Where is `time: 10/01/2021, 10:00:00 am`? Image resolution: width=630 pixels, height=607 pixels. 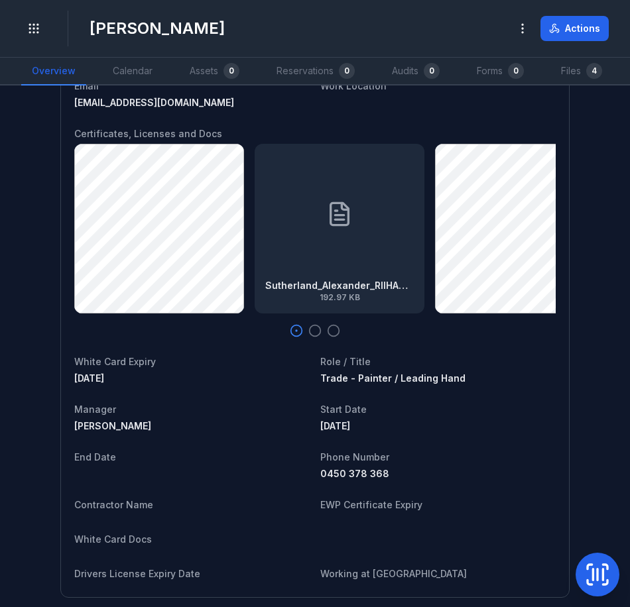 time: 10/01/2021, 10:00:00 am is located at coordinates (89, 378).